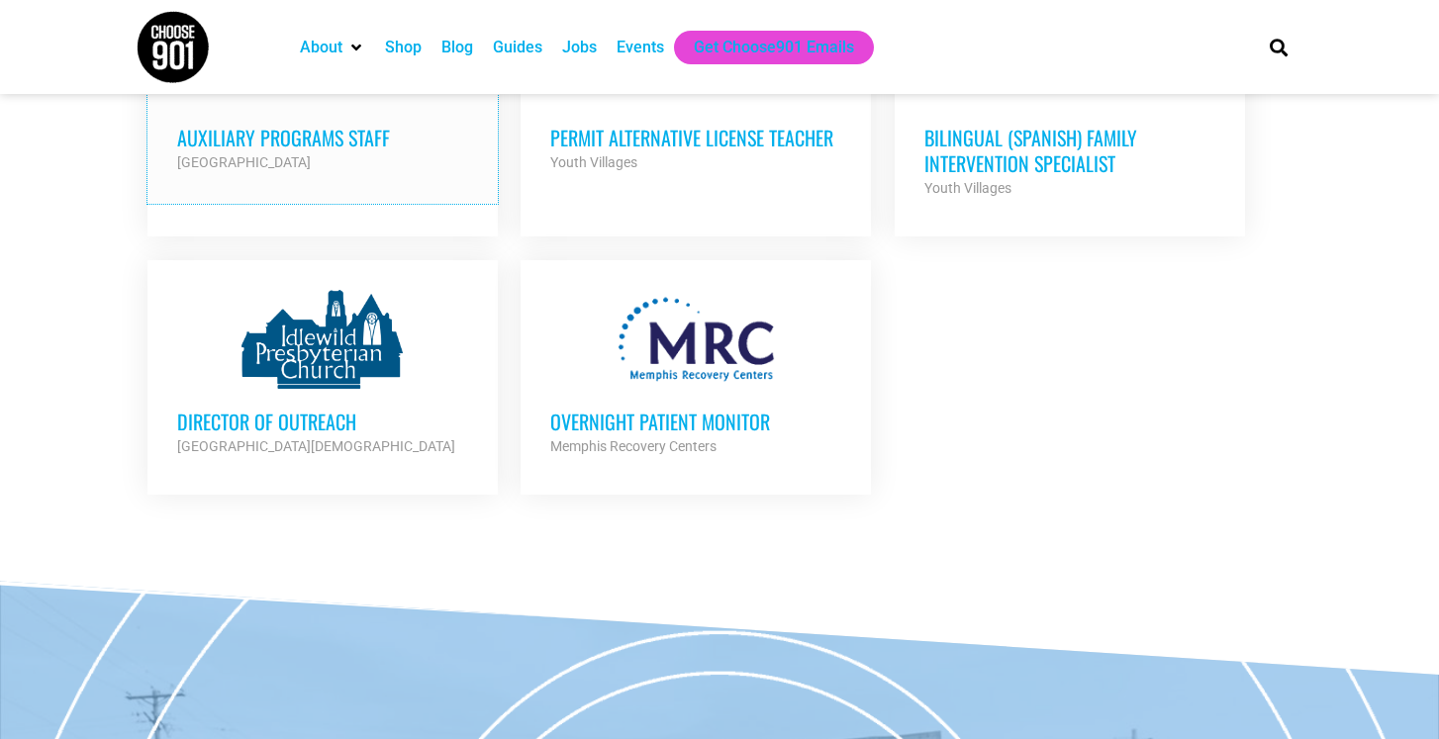 The image size is (1439, 739). I want to click on div: Guides, so click(518, 48).